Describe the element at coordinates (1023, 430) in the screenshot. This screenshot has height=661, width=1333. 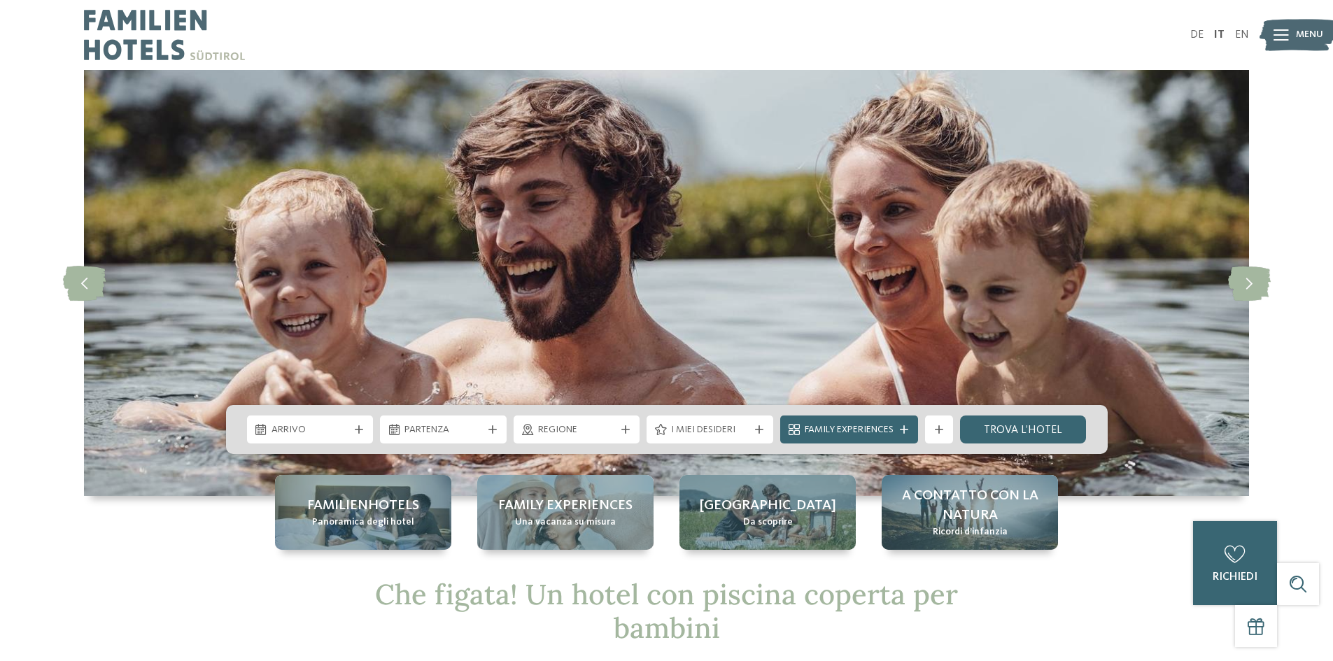
I see `a: trova l’hotel` at that location.